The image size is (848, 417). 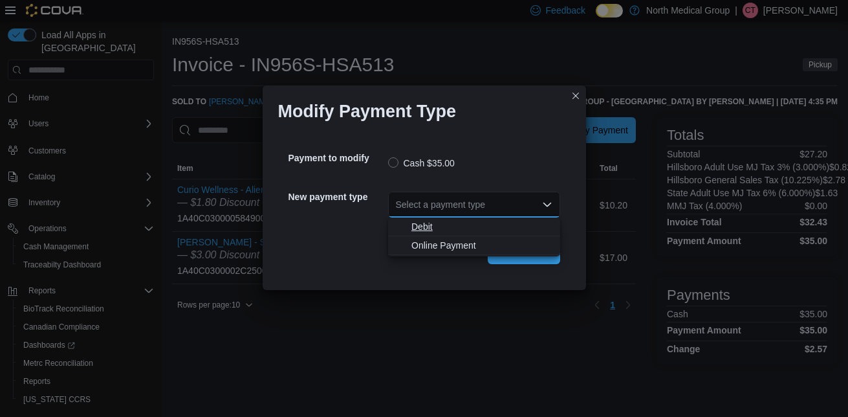 What do you see at coordinates (337, 197) in the screenshot?
I see `h5: New payment type` at bounding box center [337, 197].